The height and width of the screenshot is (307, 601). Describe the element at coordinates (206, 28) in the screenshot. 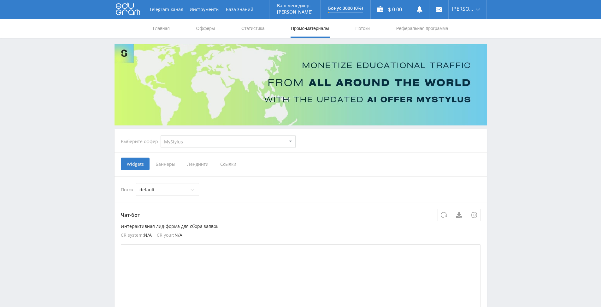

I see `a: Офферы` at that location.